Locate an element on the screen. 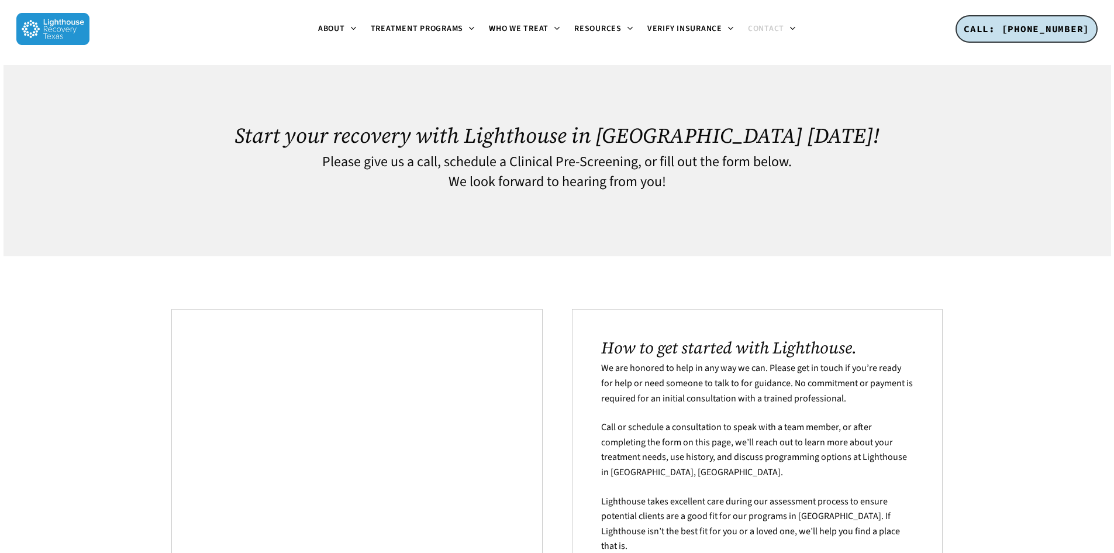 The image size is (1114, 553). span: Contact is located at coordinates (766, 29).